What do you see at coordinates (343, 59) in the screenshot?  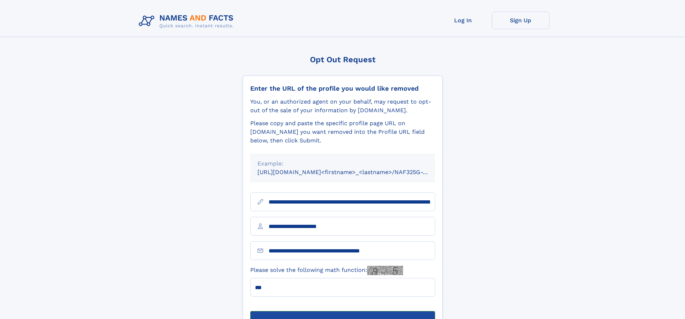 I see `div: Opt Out Request` at bounding box center [343, 59].